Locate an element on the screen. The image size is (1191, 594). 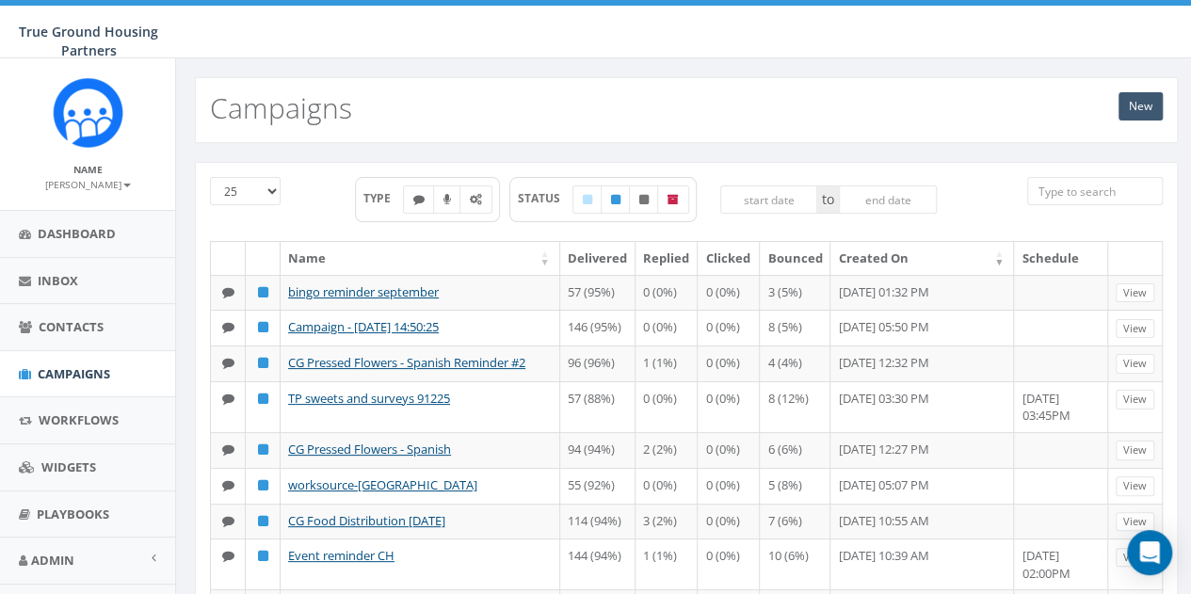
a: Event reminder CH is located at coordinates (341, 556).